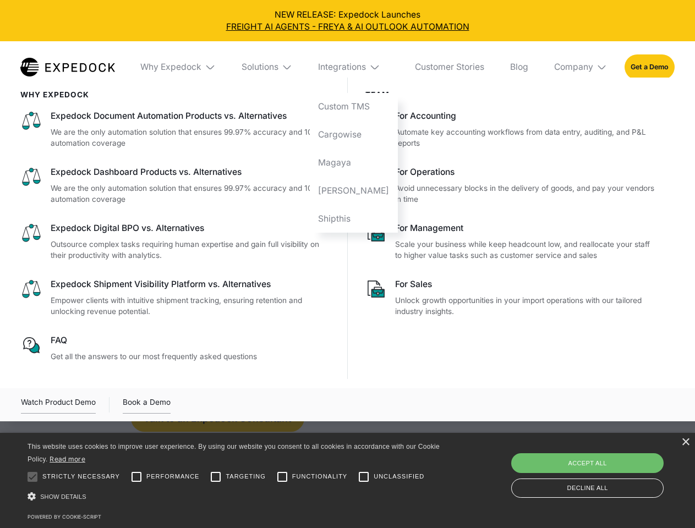  What do you see at coordinates (58, 405) in the screenshot?
I see `a: open lightbox` at bounding box center [58, 405].